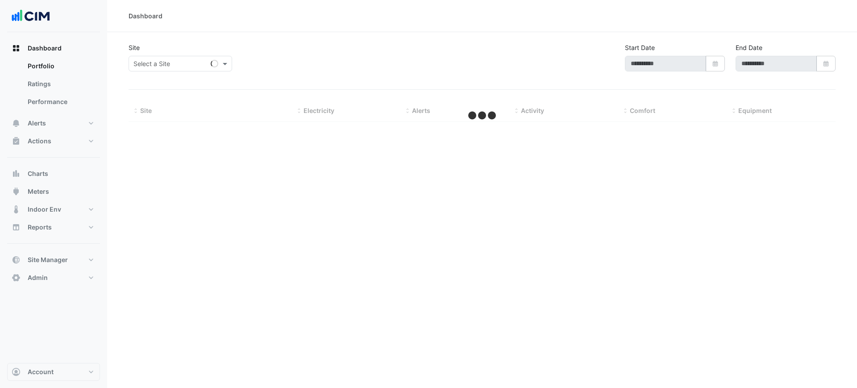  What do you see at coordinates (60, 84) in the screenshot?
I see `a: Ratings` at bounding box center [60, 84].